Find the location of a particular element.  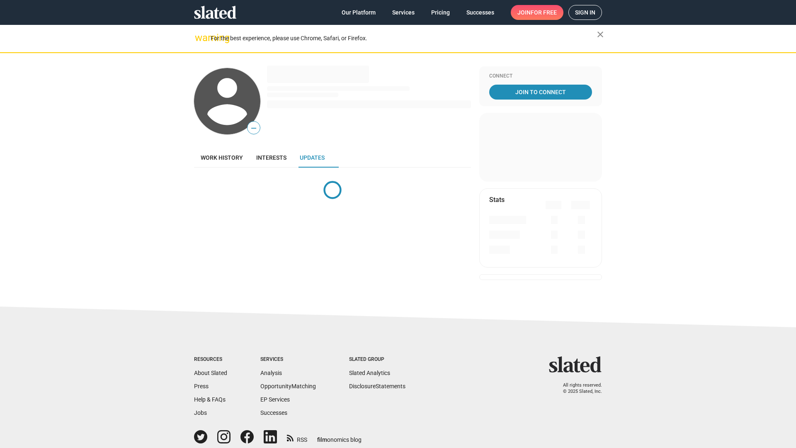

a: Work history is located at coordinates (222, 158).